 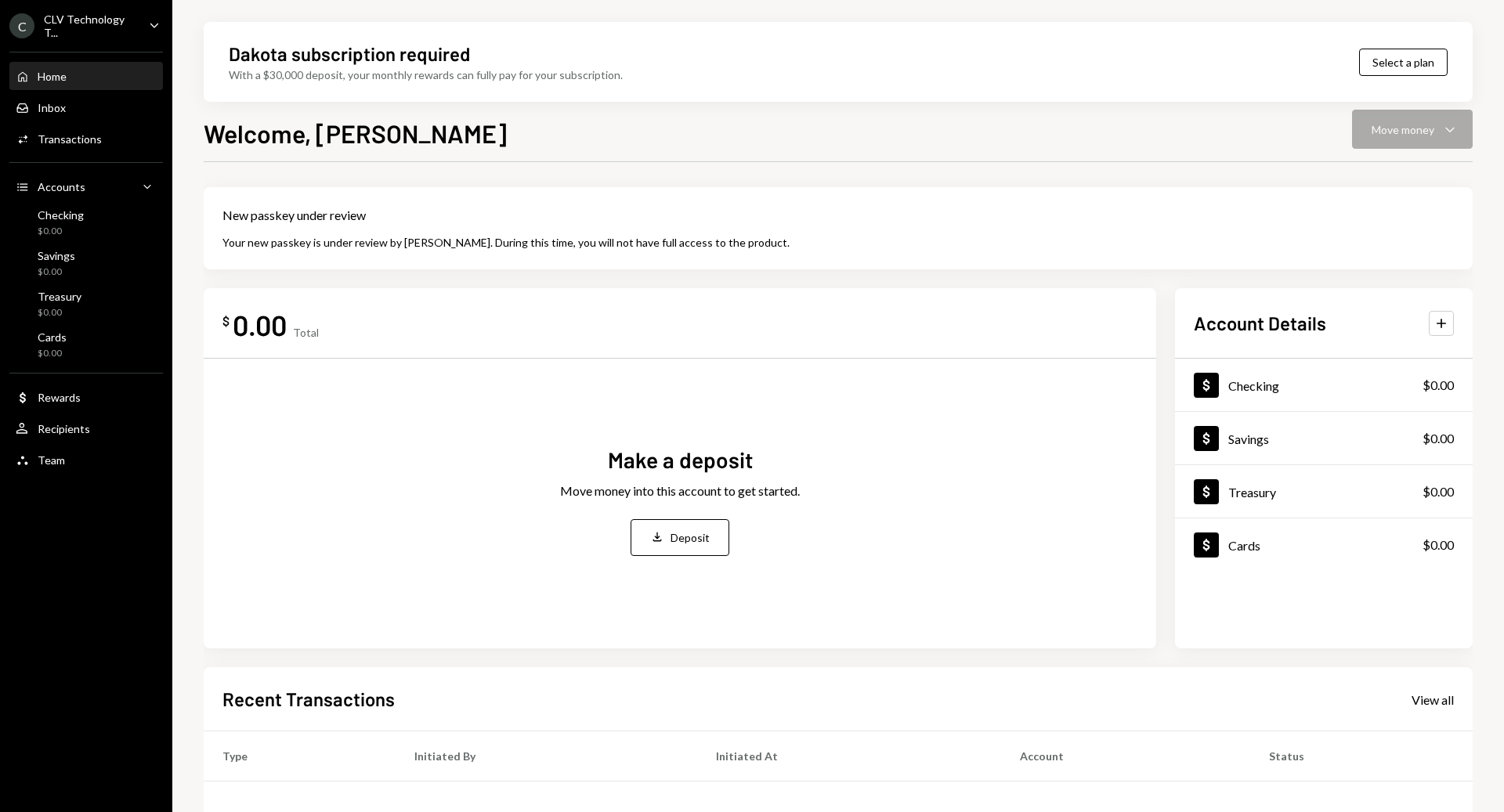 I want to click on div: Recipients, so click(x=64, y=428).